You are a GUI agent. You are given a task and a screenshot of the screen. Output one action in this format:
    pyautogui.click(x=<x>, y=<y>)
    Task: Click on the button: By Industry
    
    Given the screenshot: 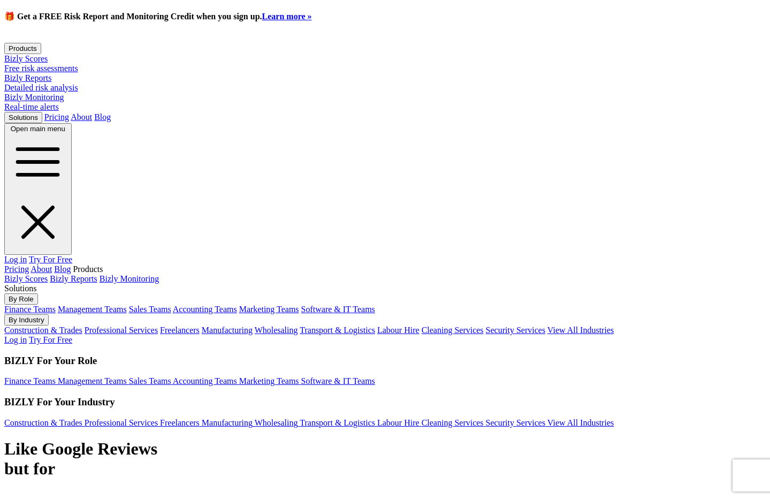 What is the action you would take?
    pyautogui.click(x=26, y=319)
    